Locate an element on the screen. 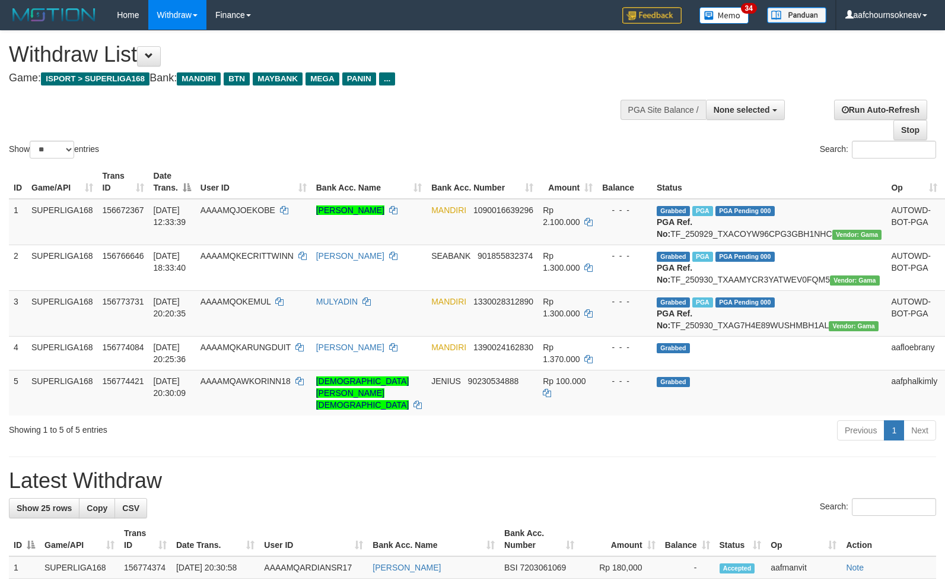 The height and width of the screenshot is (580, 945). span: Copy 90230534888 to clipboard is located at coordinates (494, 381).